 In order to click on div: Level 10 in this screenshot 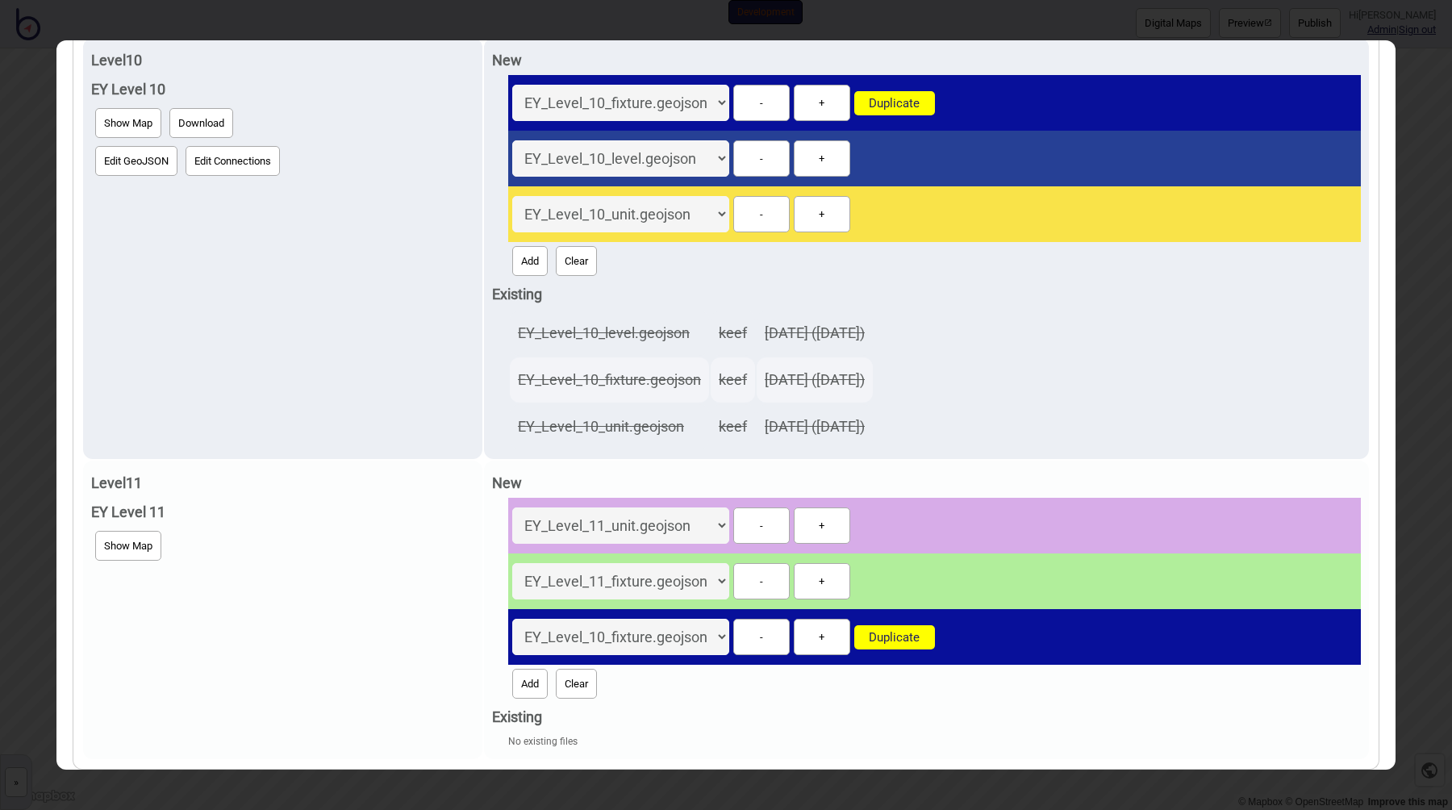, I will do `click(282, 61)`.